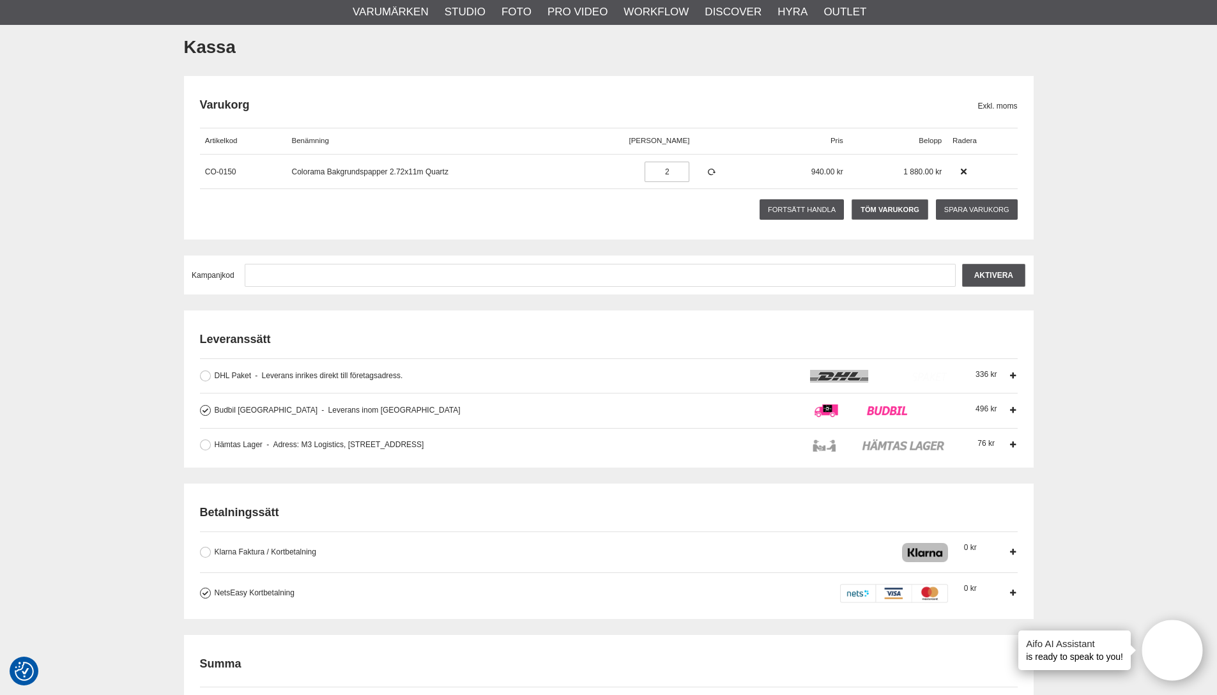 The height and width of the screenshot is (695, 1217). Describe the element at coordinates (890, 210) in the screenshot. I see `a: Töm varukorg` at that location.